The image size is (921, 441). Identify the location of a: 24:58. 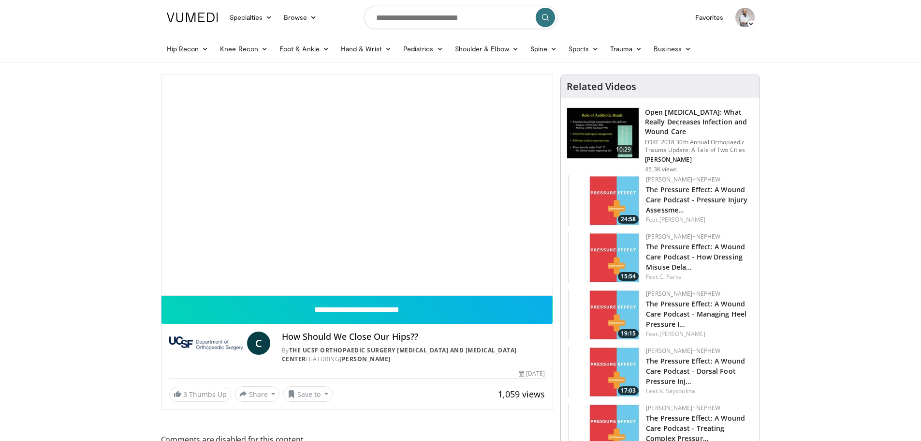
(605, 200).